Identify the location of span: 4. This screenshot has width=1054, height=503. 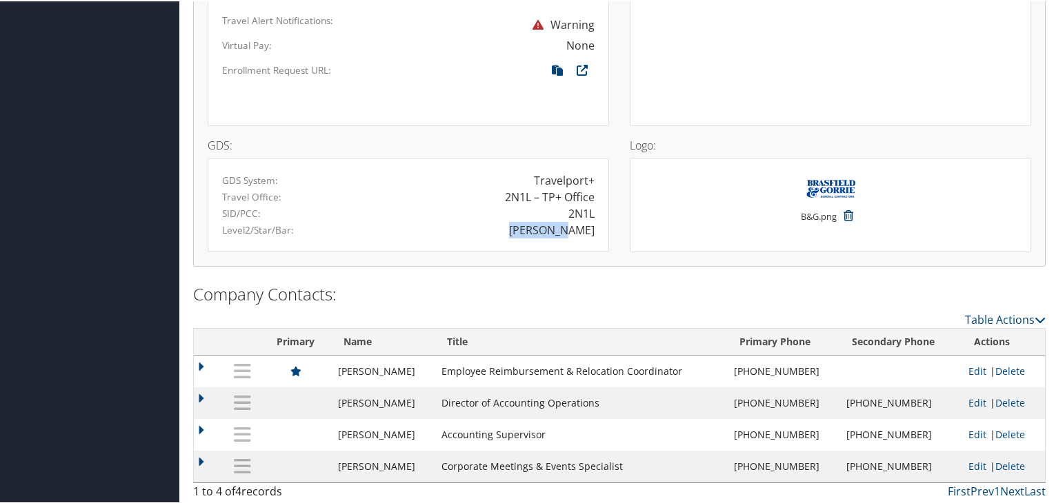
(238, 490).